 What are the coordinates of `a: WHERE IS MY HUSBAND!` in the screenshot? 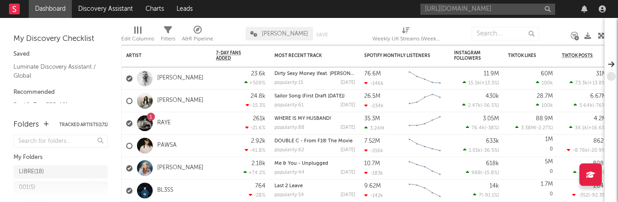 It's located at (303, 119).